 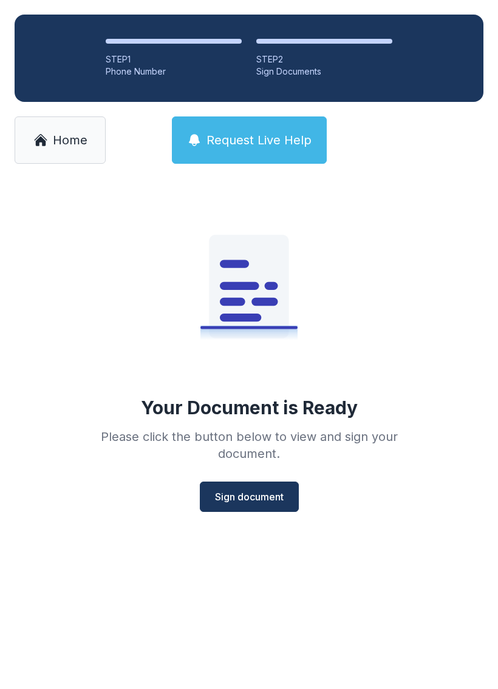 What do you see at coordinates (174, 72) in the screenshot?
I see `div: Phone Number` at bounding box center [174, 72].